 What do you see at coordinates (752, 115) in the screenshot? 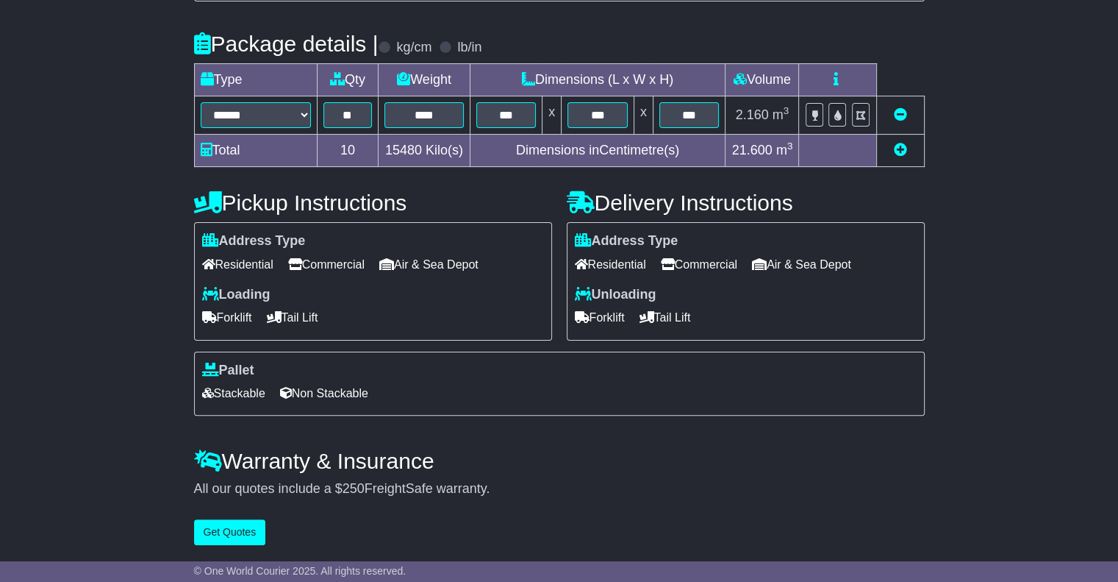
I see `span: 2.160` at bounding box center [752, 115].